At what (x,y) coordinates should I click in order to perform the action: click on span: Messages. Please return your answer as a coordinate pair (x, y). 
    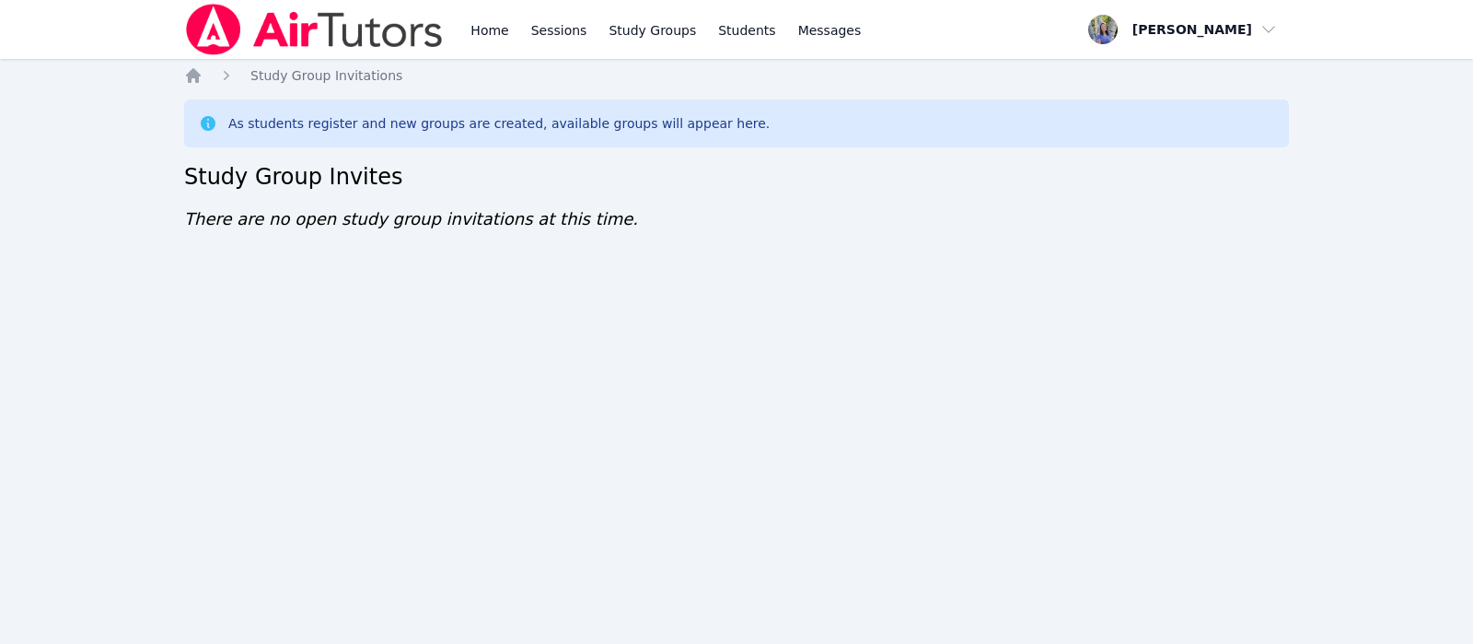
    Looking at the image, I should click on (830, 30).